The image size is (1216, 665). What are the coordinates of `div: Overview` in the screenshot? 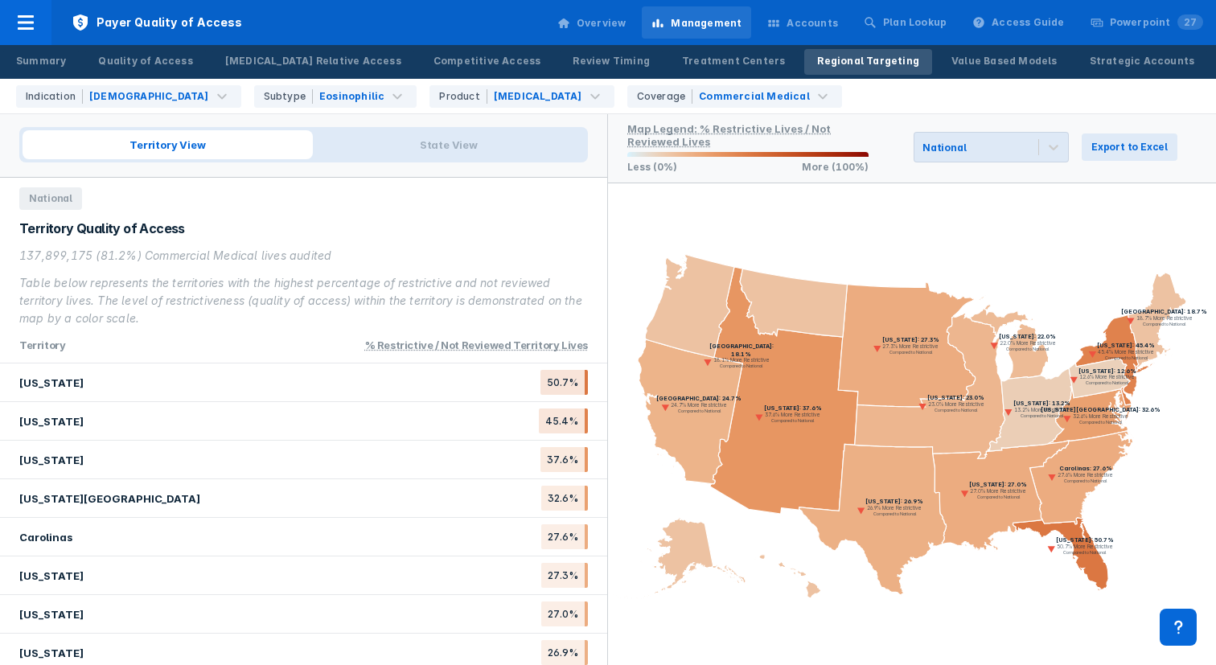 It's located at (602, 23).